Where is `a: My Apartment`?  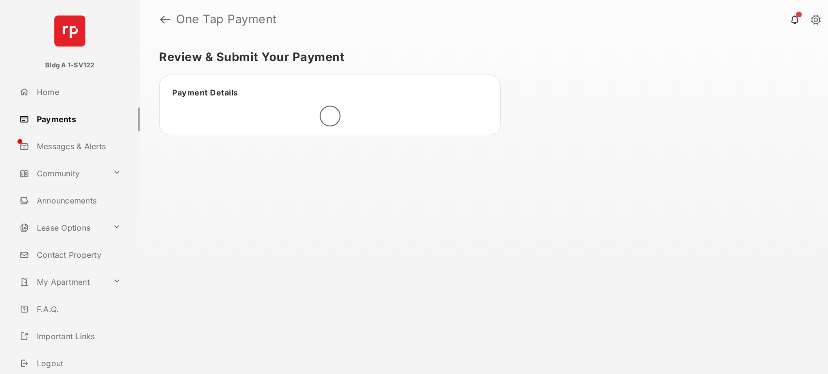
a: My Apartment is located at coordinates (62, 282).